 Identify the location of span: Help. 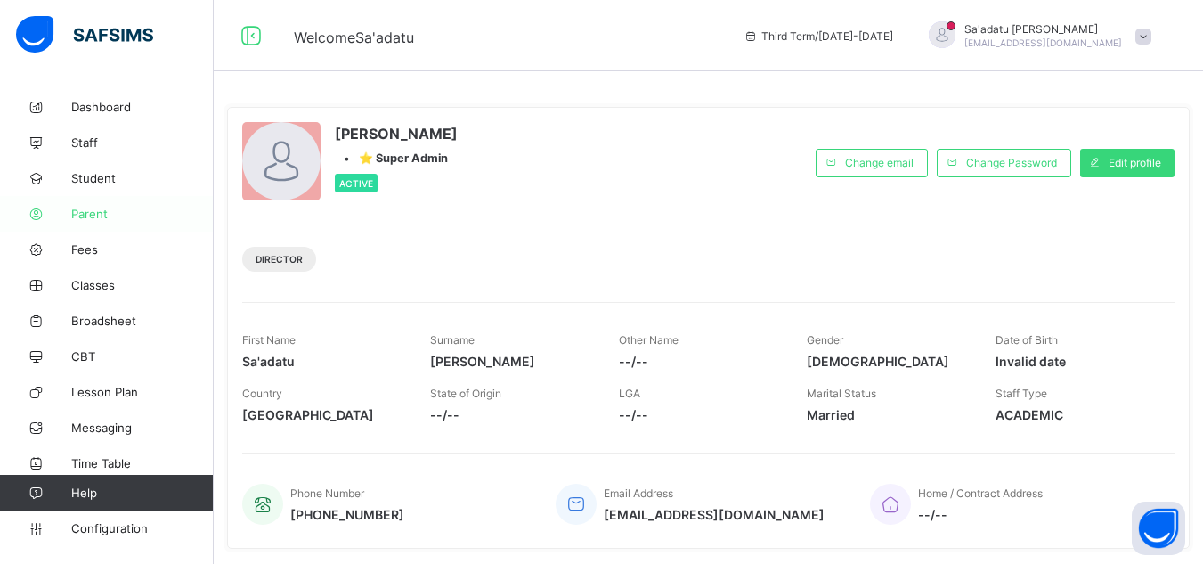
(142, 493).